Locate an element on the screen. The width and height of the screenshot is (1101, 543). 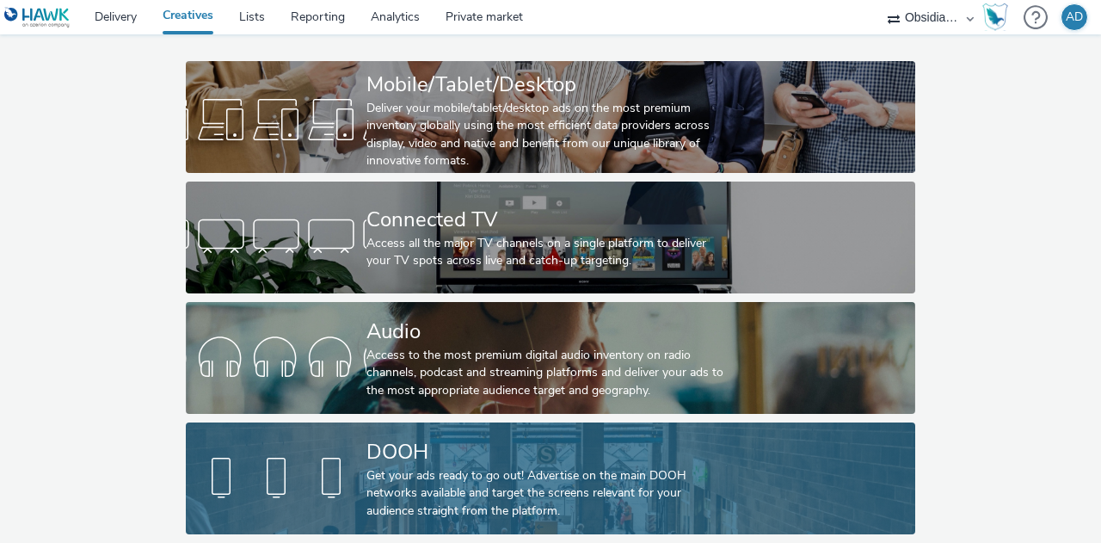
img: Hawk Academy is located at coordinates (995, 17).